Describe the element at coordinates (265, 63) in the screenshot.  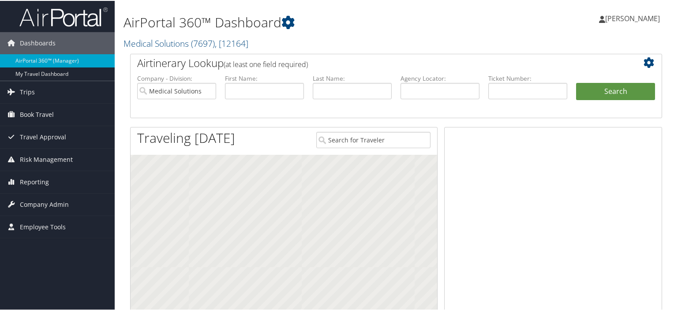
I see `span: (at least one field required)` at that location.